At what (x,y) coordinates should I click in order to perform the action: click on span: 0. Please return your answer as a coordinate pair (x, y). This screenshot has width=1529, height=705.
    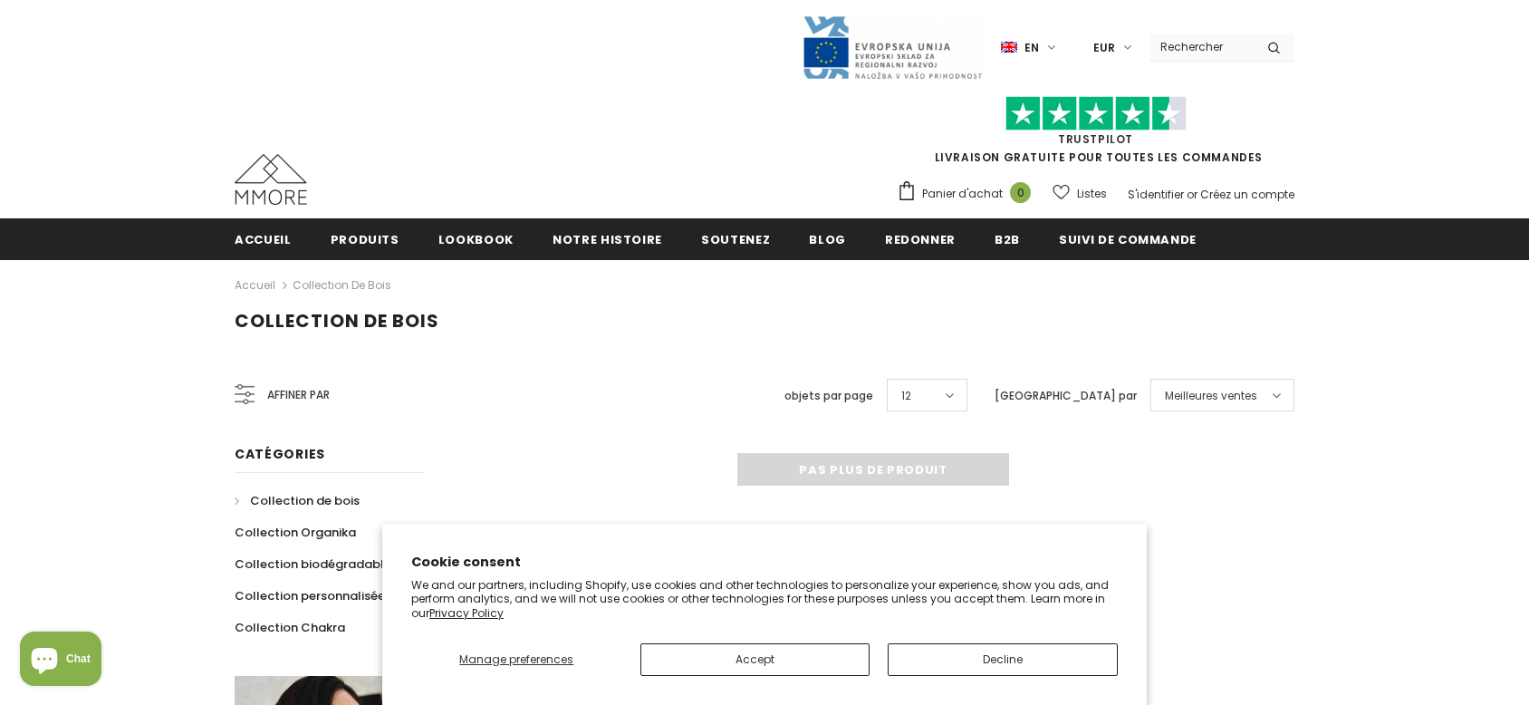
    Looking at the image, I should click on (1020, 192).